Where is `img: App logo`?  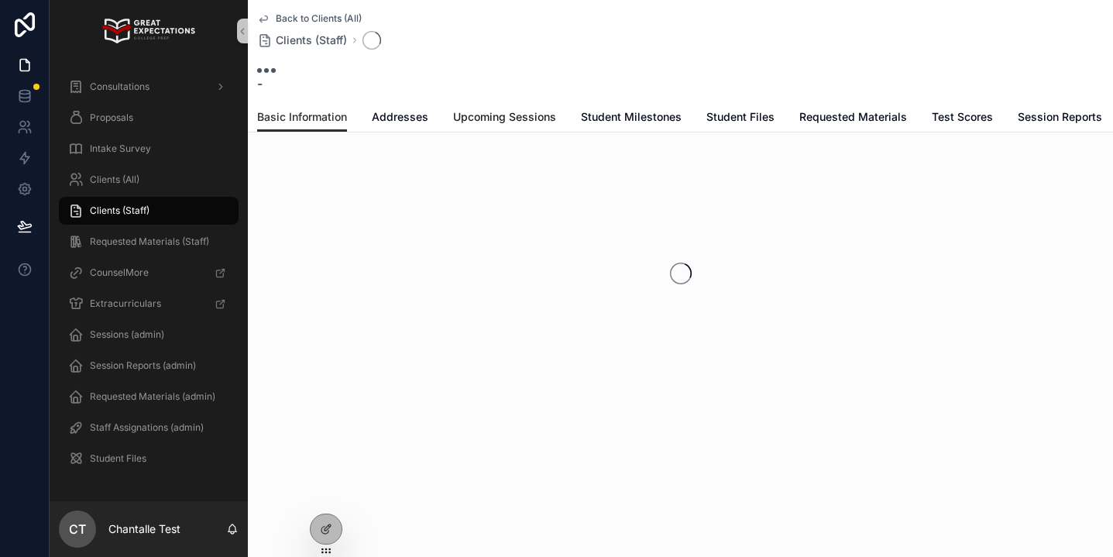
img: App logo is located at coordinates (148, 31).